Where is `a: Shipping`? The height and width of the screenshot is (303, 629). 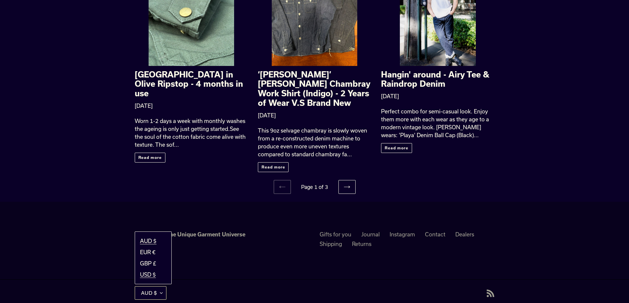
a: Shipping is located at coordinates (331, 244).